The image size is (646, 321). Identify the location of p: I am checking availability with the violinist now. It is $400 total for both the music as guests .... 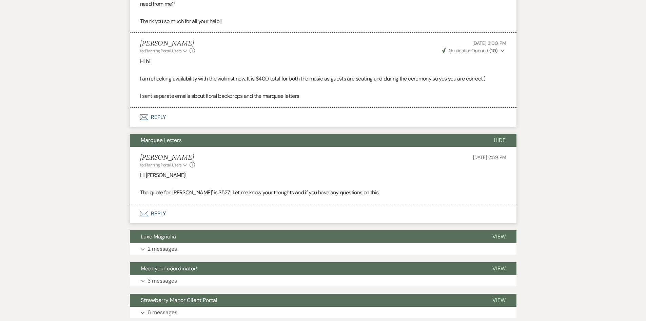
(323, 79).